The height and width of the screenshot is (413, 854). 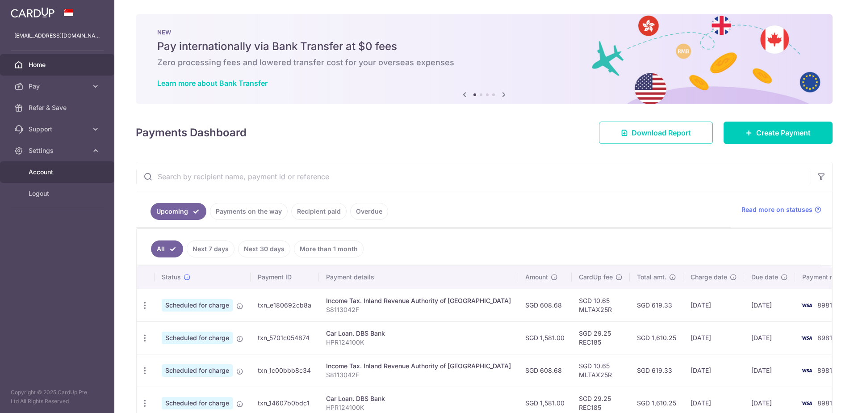 What do you see at coordinates (709, 277) in the screenshot?
I see `span: Charge date` at bounding box center [709, 277].